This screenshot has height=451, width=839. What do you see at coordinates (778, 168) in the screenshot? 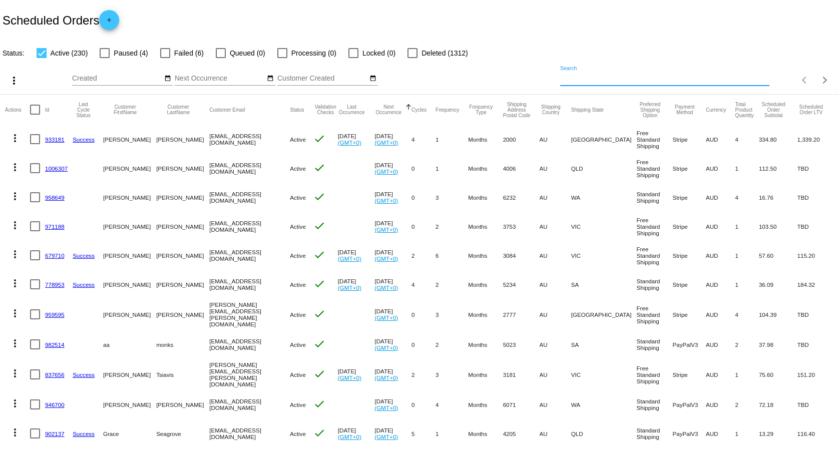
I see `mat-cell: 112.50` at bounding box center [778, 168].